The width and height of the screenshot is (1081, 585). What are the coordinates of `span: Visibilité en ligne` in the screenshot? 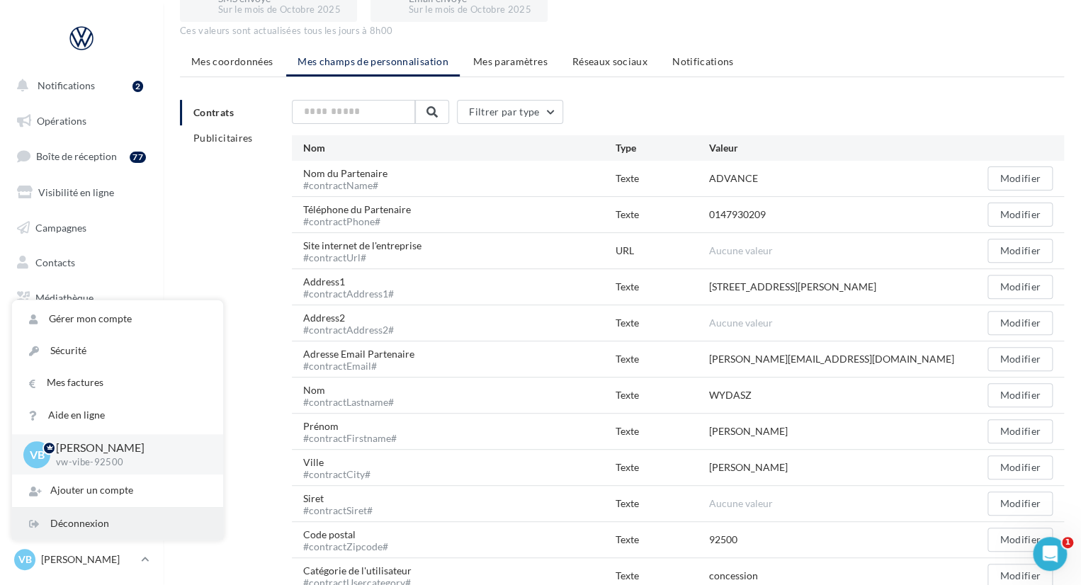 It's located at (76, 192).